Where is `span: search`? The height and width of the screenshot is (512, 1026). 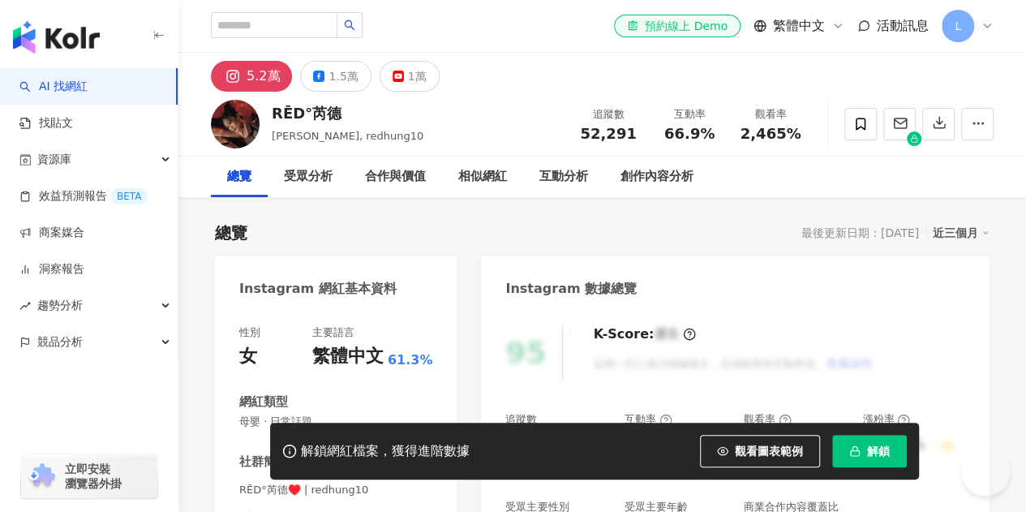
span: search is located at coordinates (349, 25).